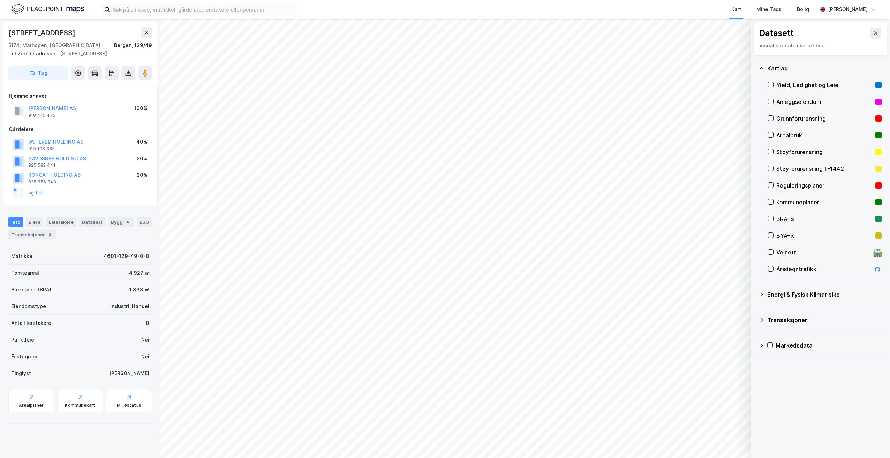 The width and height of the screenshot is (890, 458). Describe the element at coordinates (139, 290) in the screenshot. I see `div: 1 838 ㎡` at that location.